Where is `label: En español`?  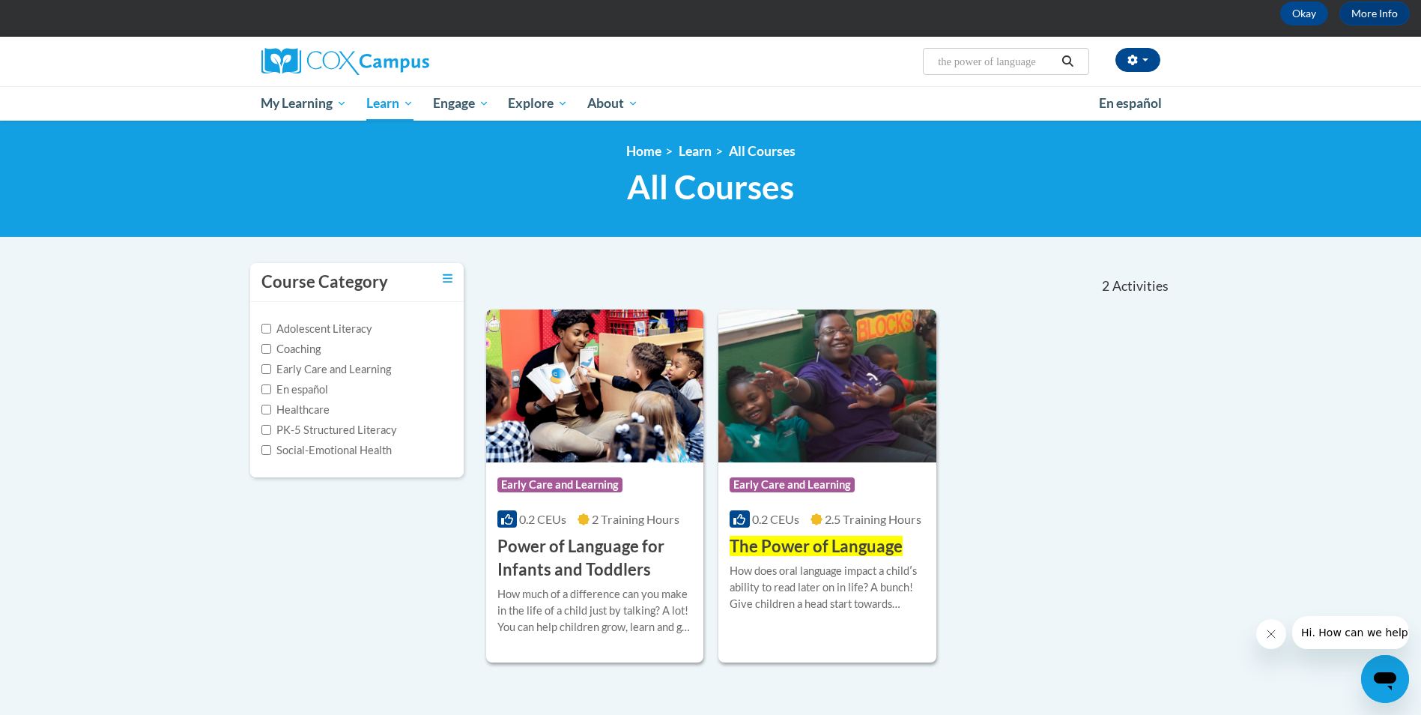
label: En español is located at coordinates (294, 390).